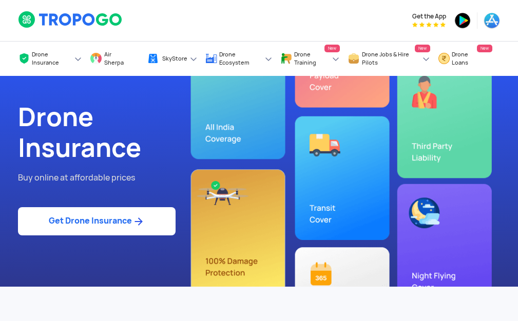 This screenshot has height=321, width=518. Describe the element at coordinates (491, 21) in the screenshot. I see `img: ic_appstore.png` at that location.